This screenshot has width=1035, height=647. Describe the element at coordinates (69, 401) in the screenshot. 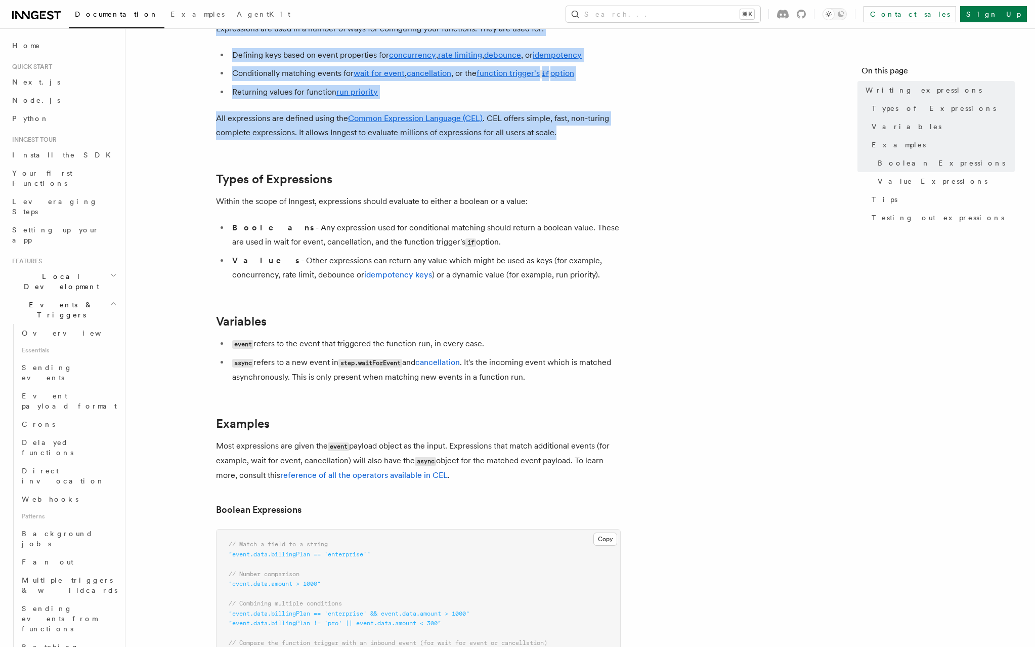

I see `span: Event payload format` at that location.